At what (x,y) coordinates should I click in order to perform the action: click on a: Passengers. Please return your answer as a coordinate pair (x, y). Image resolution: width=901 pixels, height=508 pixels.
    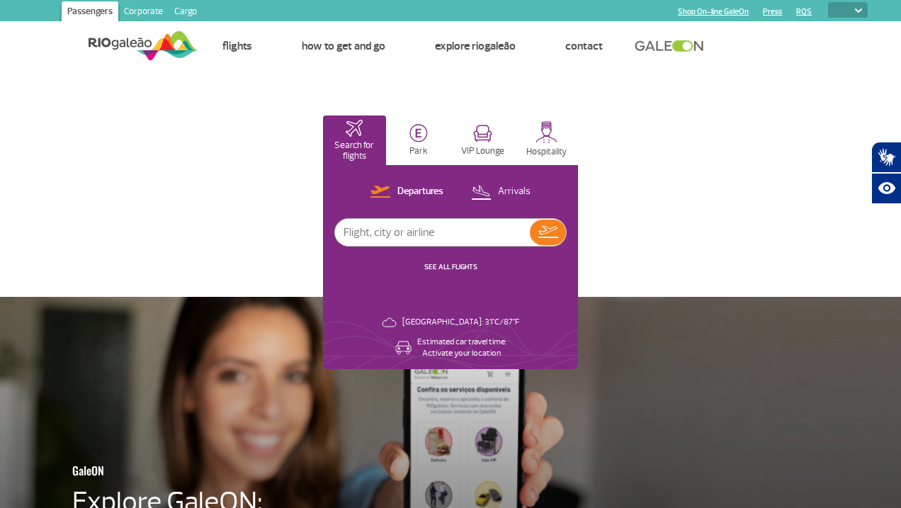
    Looking at the image, I should click on (90, 13).